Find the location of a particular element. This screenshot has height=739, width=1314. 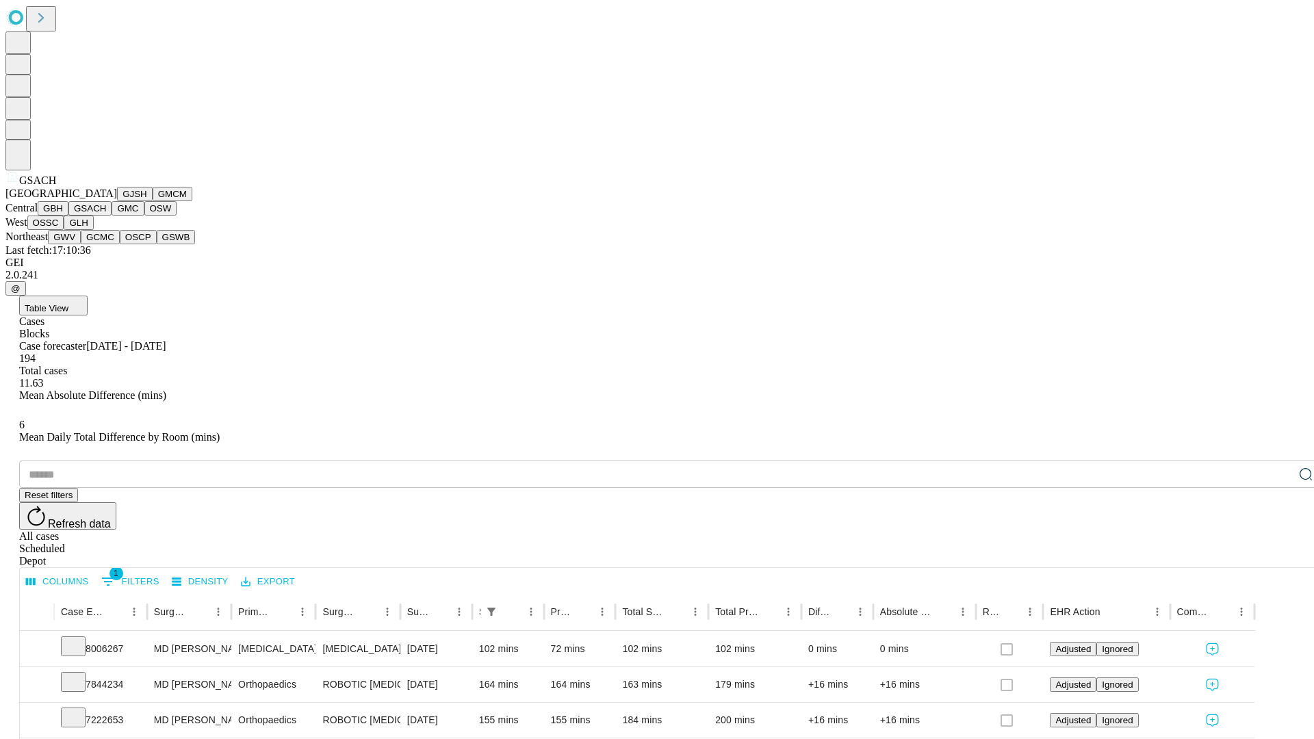

button: Select columns is located at coordinates (57, 582).